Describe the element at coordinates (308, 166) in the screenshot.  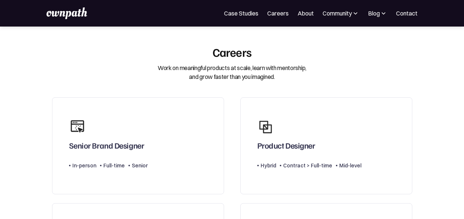
I see `div: Contract > Full-time` at that location.